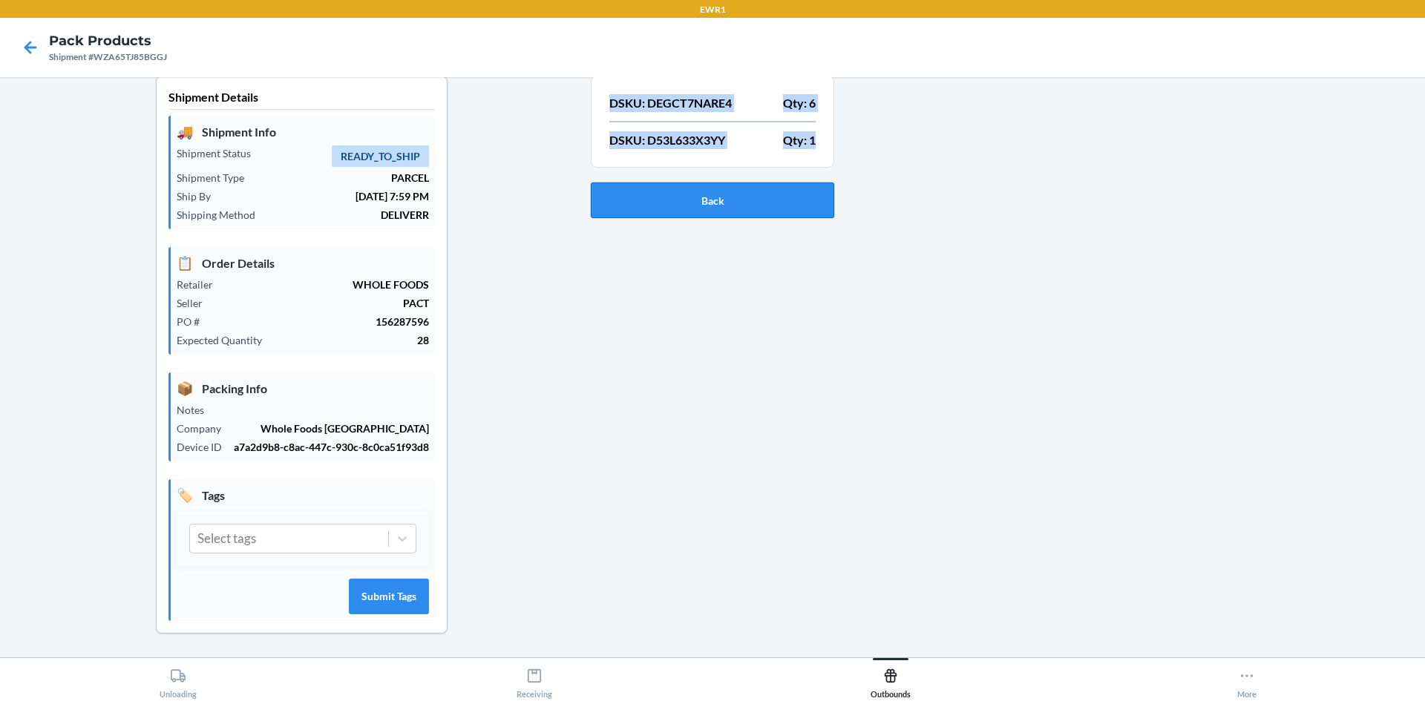 This screenshot has height=701, width=1425. I want to click on p: 156287596, so click(320, 321).